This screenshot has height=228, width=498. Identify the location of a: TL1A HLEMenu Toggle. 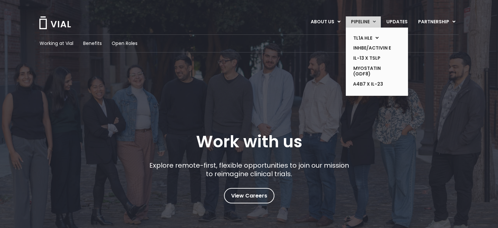
(372, 38).